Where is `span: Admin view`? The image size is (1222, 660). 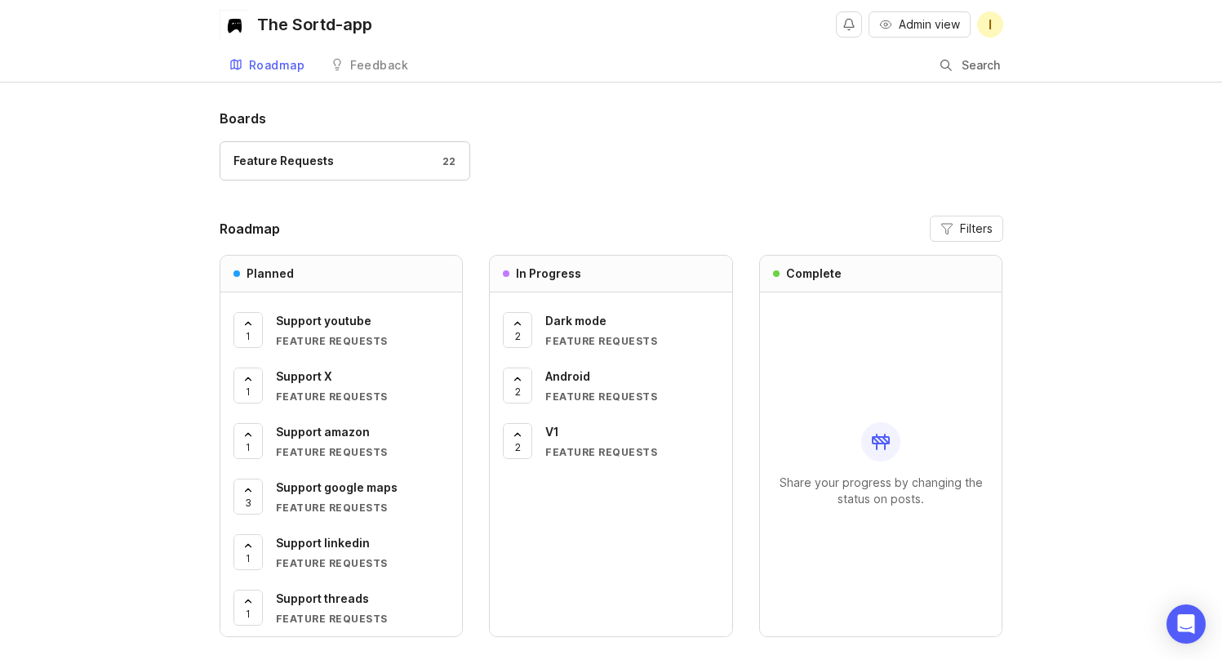
span: Admin view is located at coordinates (929, 24).